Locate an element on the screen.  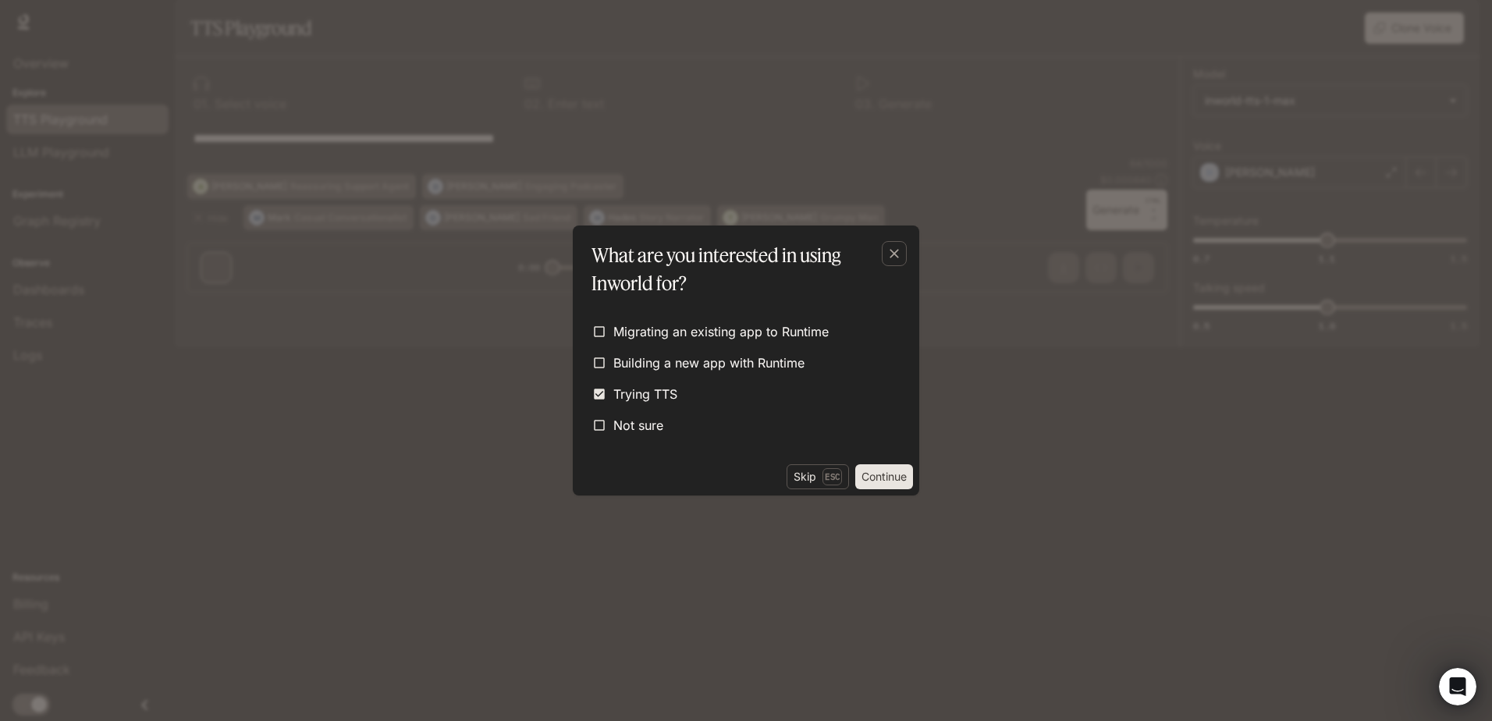
p: Esc is located at coordinates (832, 477).